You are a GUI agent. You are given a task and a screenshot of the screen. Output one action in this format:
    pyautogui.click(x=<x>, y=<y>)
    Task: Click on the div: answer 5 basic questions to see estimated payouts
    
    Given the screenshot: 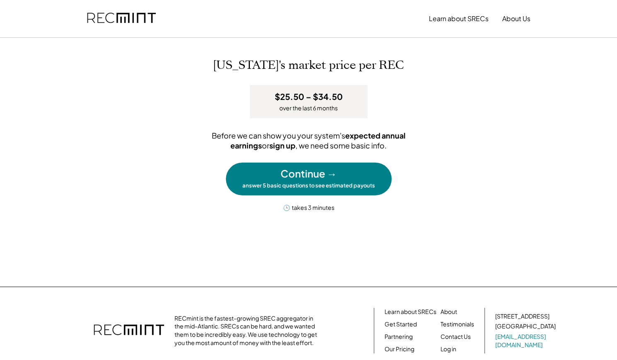 What is the action you would take?
    pyautogui.click(x=309, y=185)
    